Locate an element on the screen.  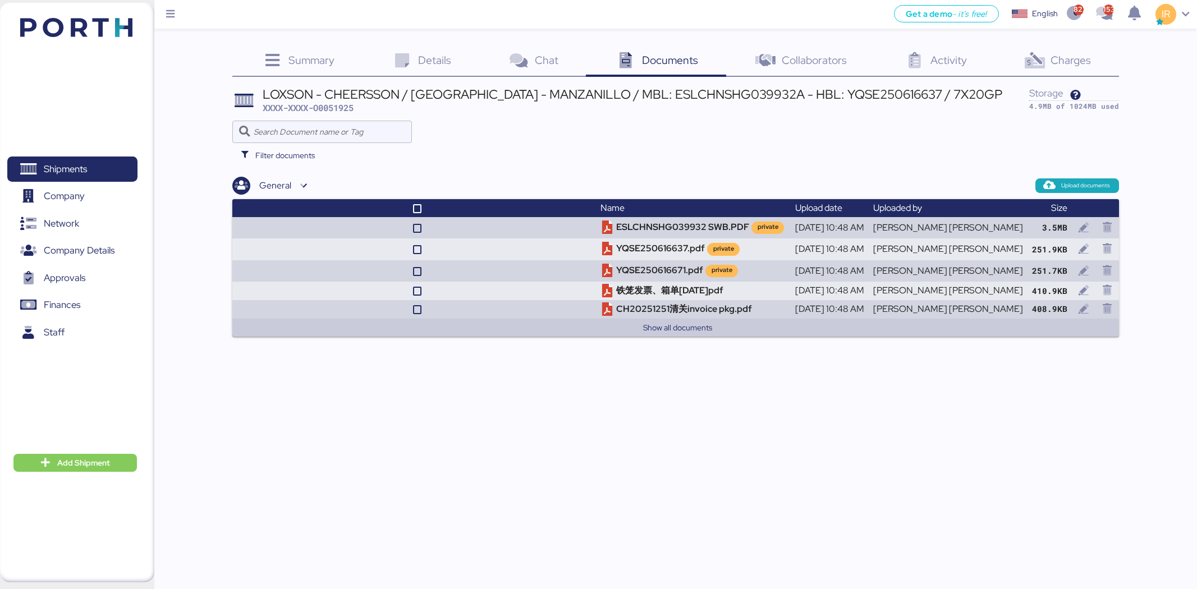
span: IR is located at coordinates (1166, 14).